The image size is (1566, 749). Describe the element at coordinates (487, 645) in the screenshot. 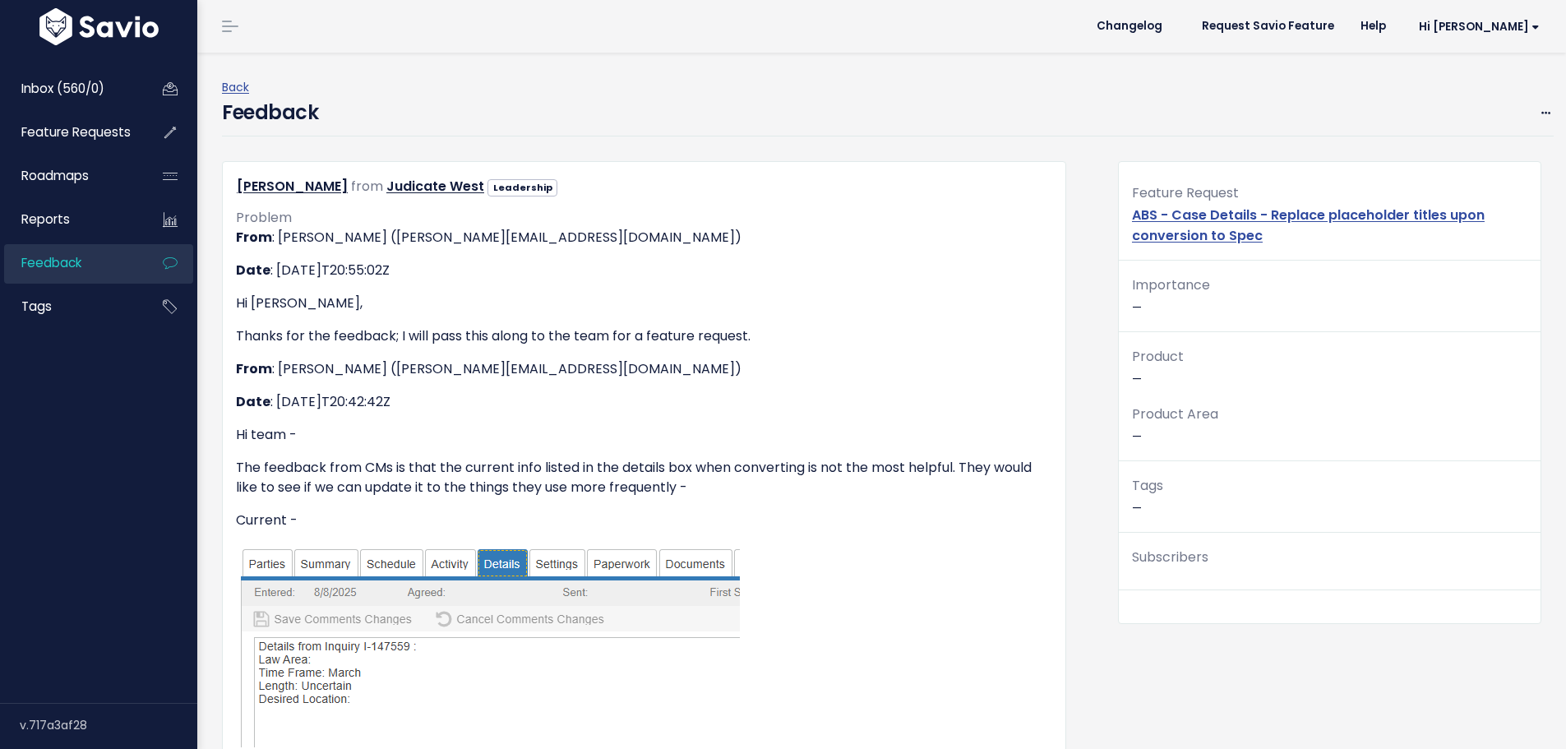

I see `img: https://d33v4339jhl8k0.cloudfront.net/inline/153595/1227e521301e1fe1cd83e1bed44f3986a057d461/e43d...` at that location.